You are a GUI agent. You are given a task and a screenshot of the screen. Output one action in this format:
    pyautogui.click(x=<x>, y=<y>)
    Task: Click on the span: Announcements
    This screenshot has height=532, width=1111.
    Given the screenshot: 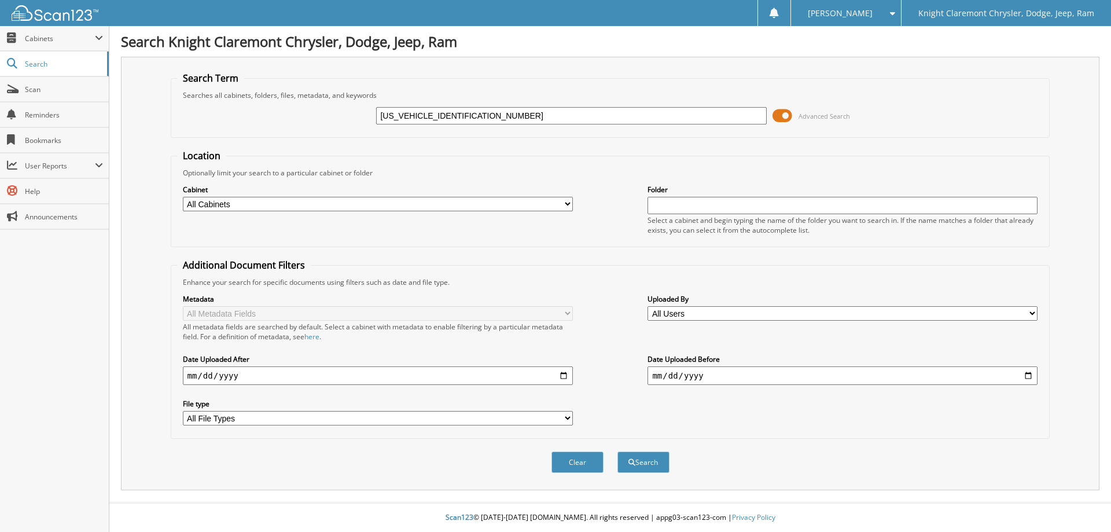 What is the action you would take?
    pyautogui.click(x=64, y=216)
    